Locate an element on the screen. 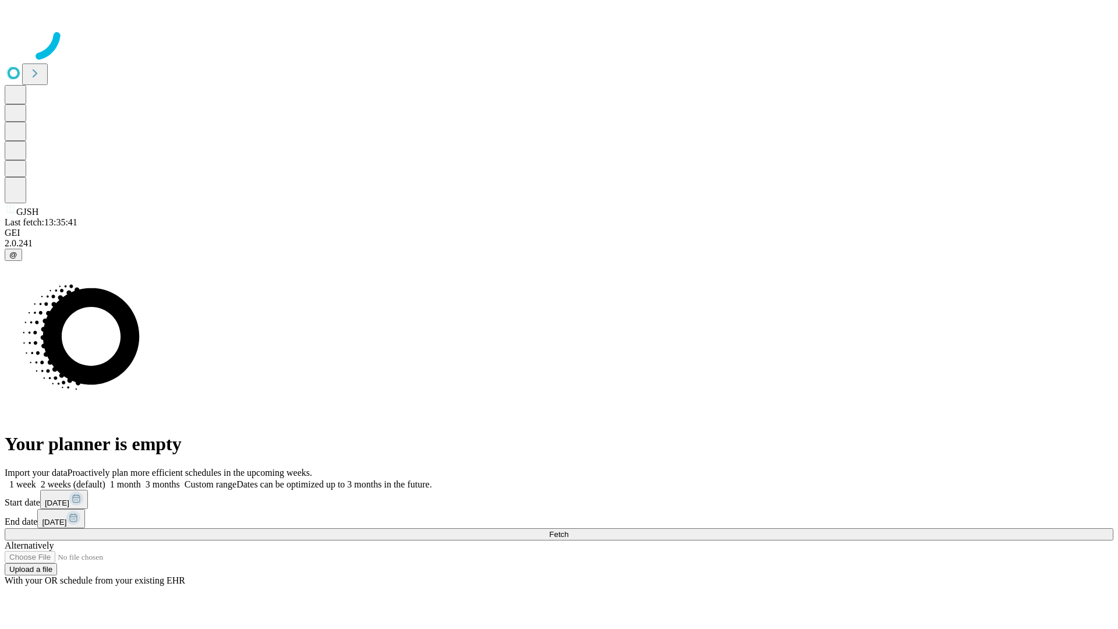 This screenshot has width=1118, height=629. span: 1 week is located at coordinates (23, 484).